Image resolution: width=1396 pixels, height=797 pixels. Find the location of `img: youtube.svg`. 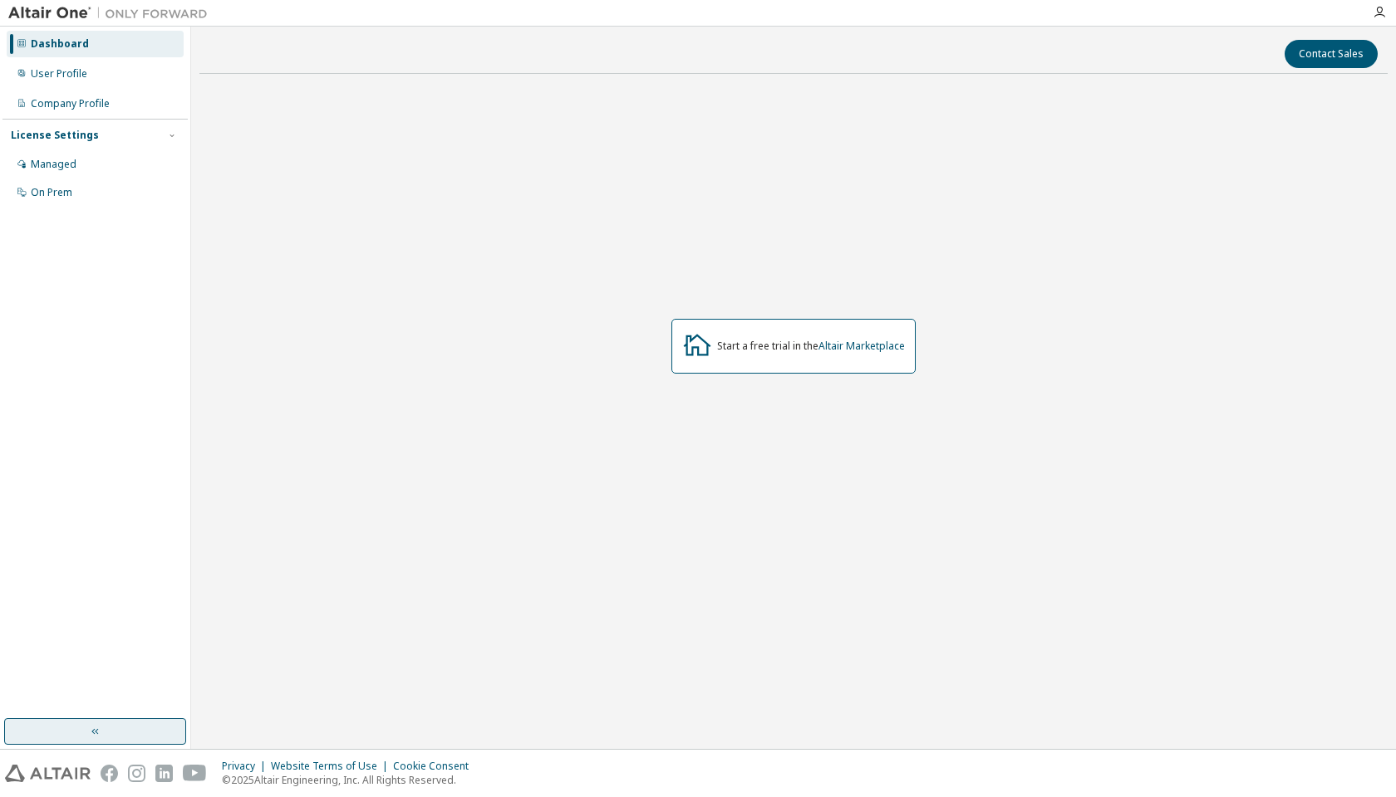

img: youtube.svg is located at coordinates (194, 773).